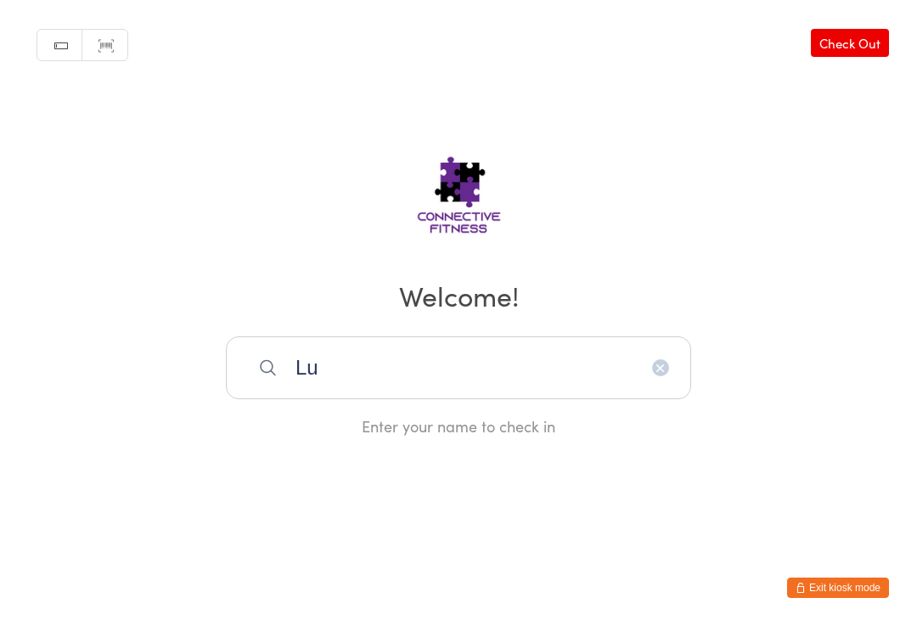 This screenshot has width=917, height=626. Describe the element at coordinates (838, 588) in the screenshot. I see `button: Exit kiosk mode` at that location.